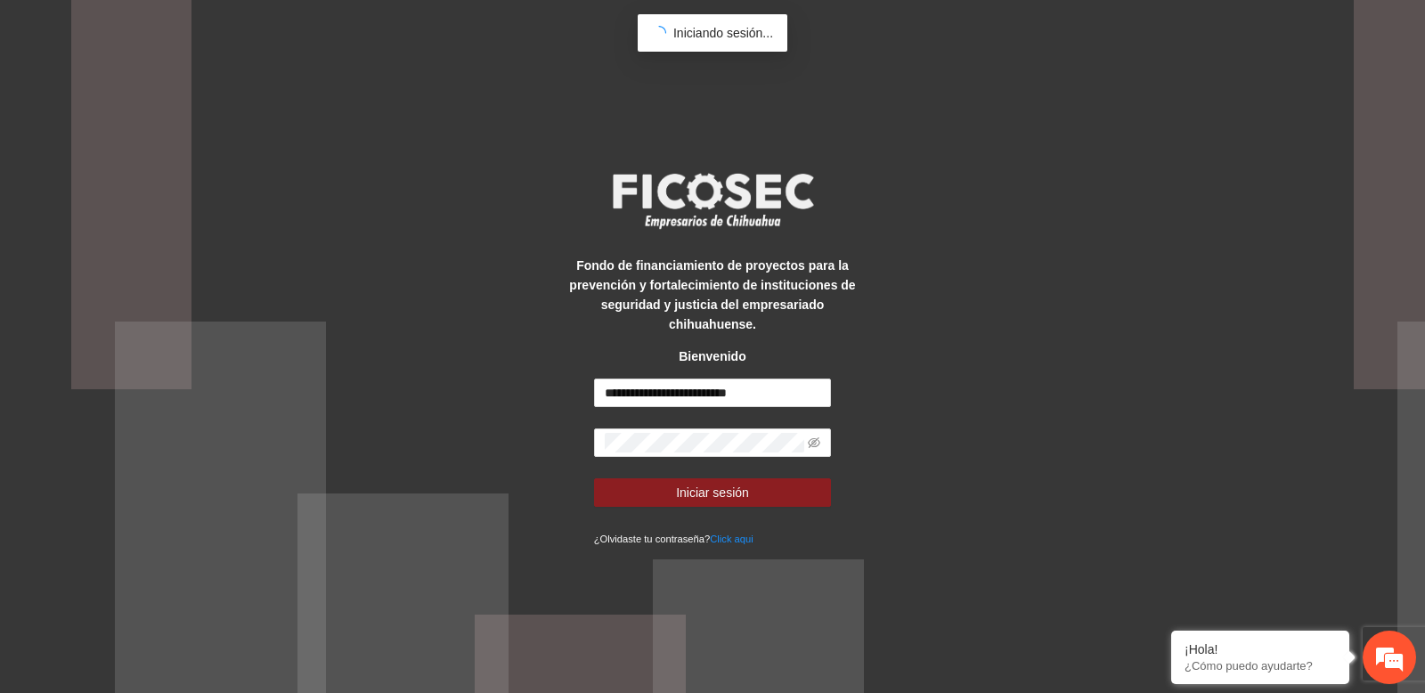  What do you see at coordinates (712, 356) in the screenshot?
I see `strong: Bienvenido` at bounding box center [712, 356].